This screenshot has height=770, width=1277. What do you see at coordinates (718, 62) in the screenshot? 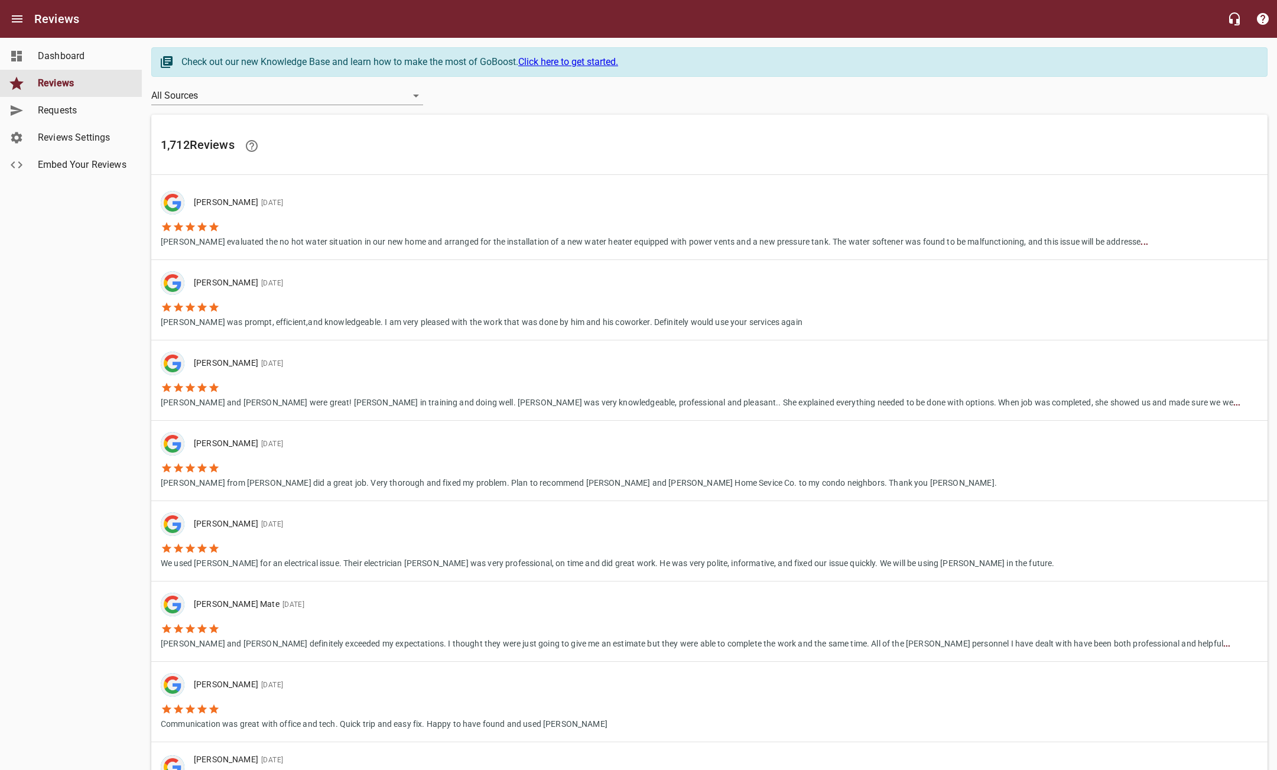
I see `div: Check out our new Knowledge Base and learn how to make the most of GoBoost.` at bounding box center [718, 62].